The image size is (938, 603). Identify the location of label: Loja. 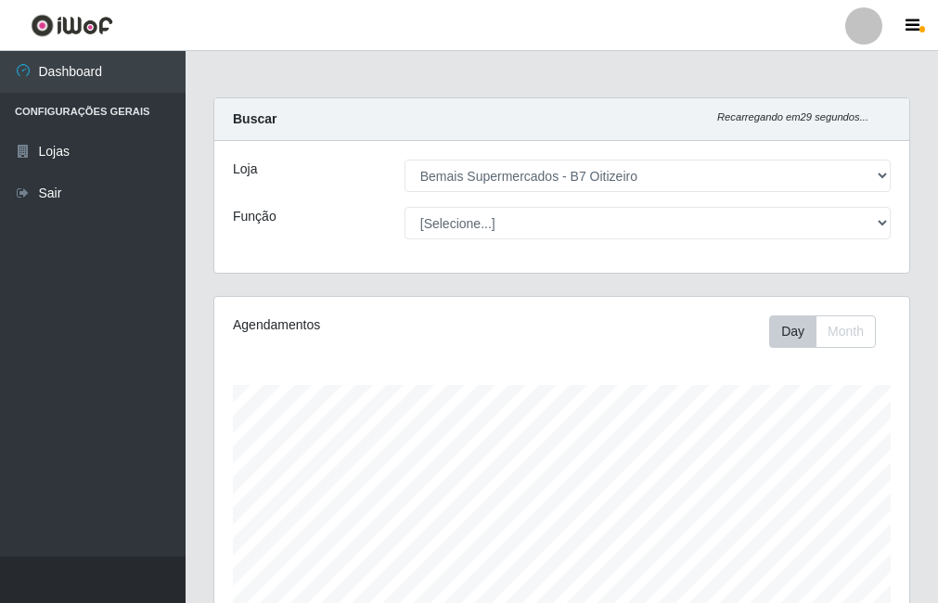
(245, 169).